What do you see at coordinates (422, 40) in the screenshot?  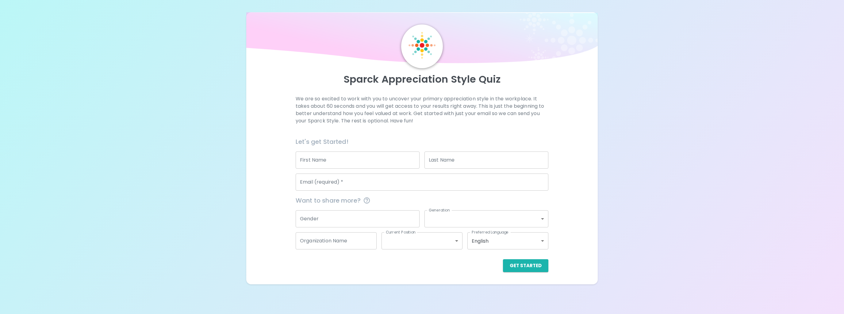 I see `img: wave` at bounding box center [422, 40].